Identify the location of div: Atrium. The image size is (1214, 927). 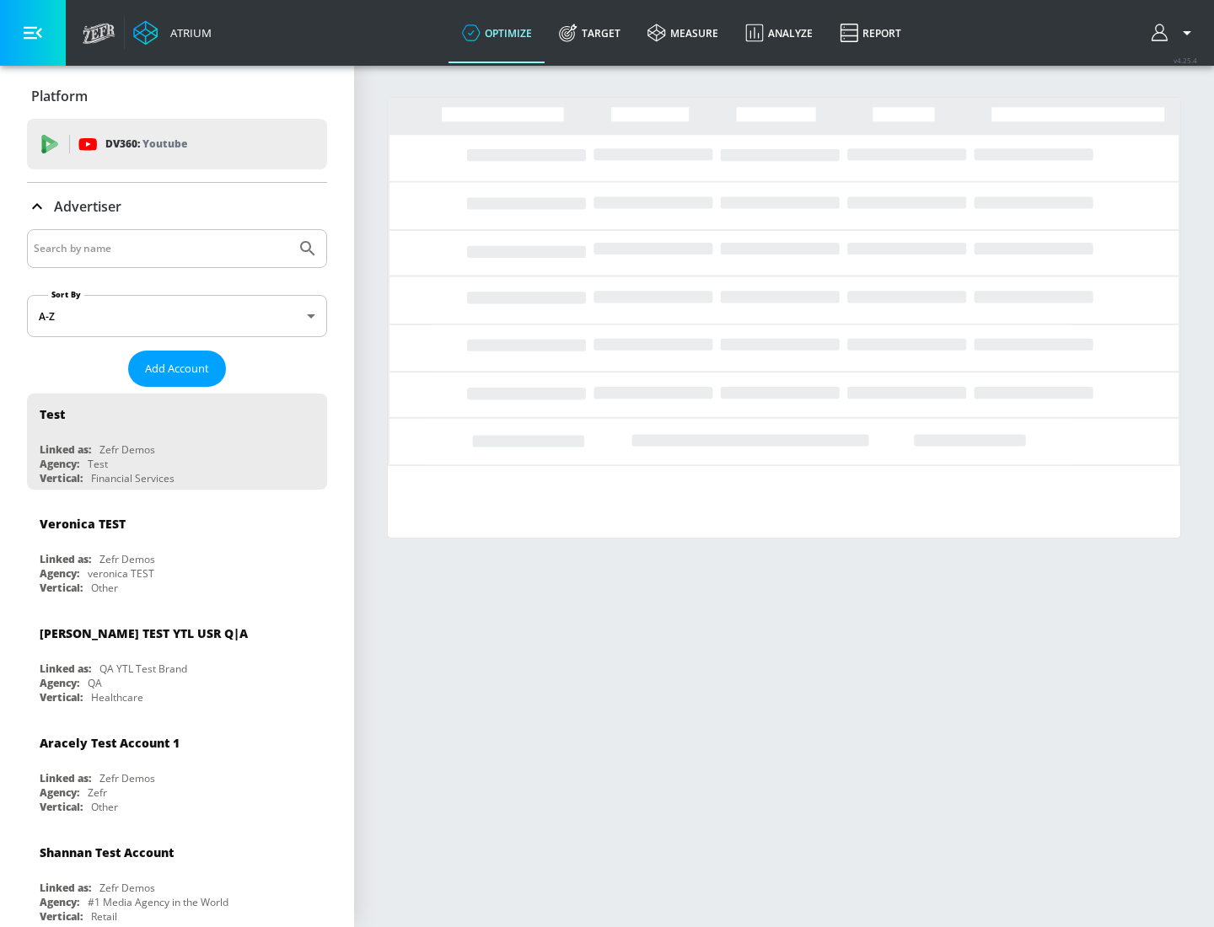
(187, 33).